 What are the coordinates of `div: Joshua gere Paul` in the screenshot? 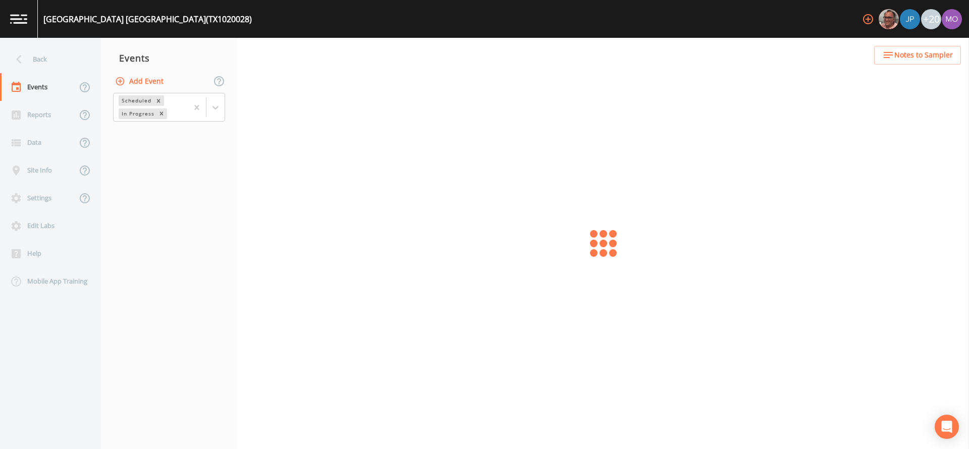 It's located at (910, 19).